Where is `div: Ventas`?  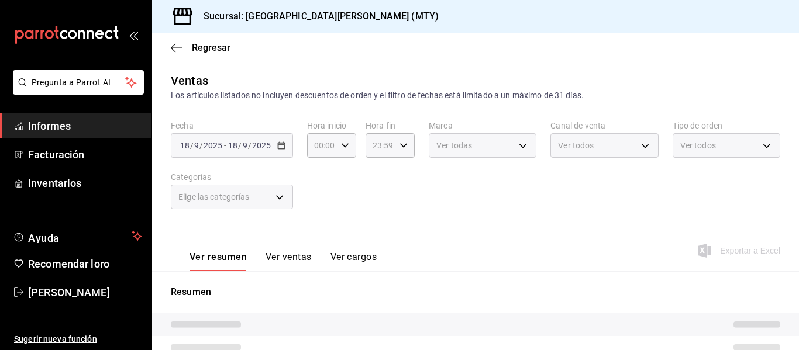
div: Ventas is located at coordinates (189, 81).